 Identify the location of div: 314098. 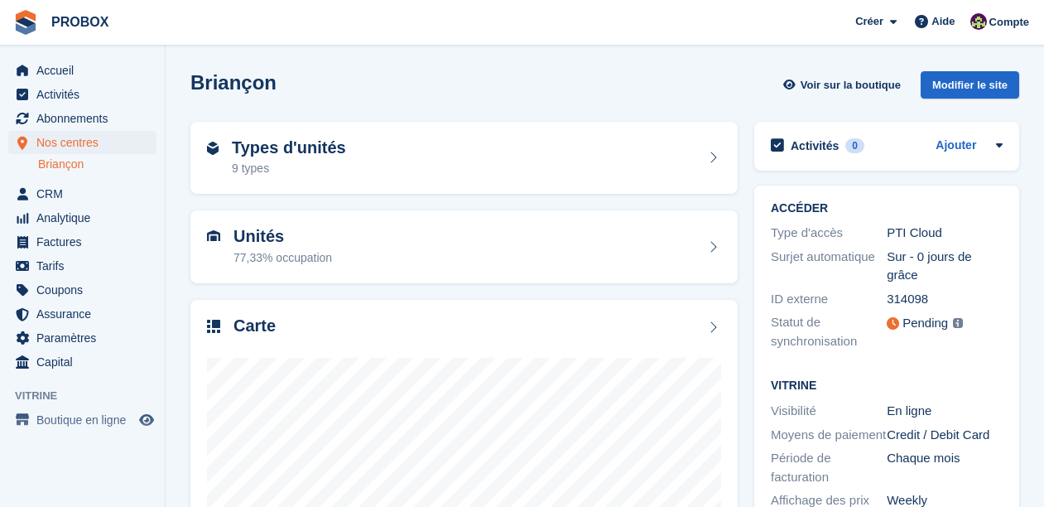
(945, 299).